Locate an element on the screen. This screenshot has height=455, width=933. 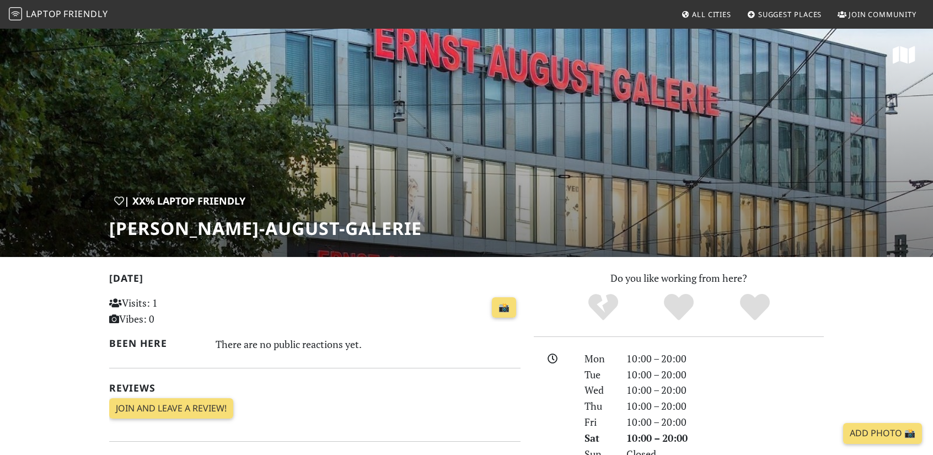
span: Laptop is located at coordinates (44, 14).